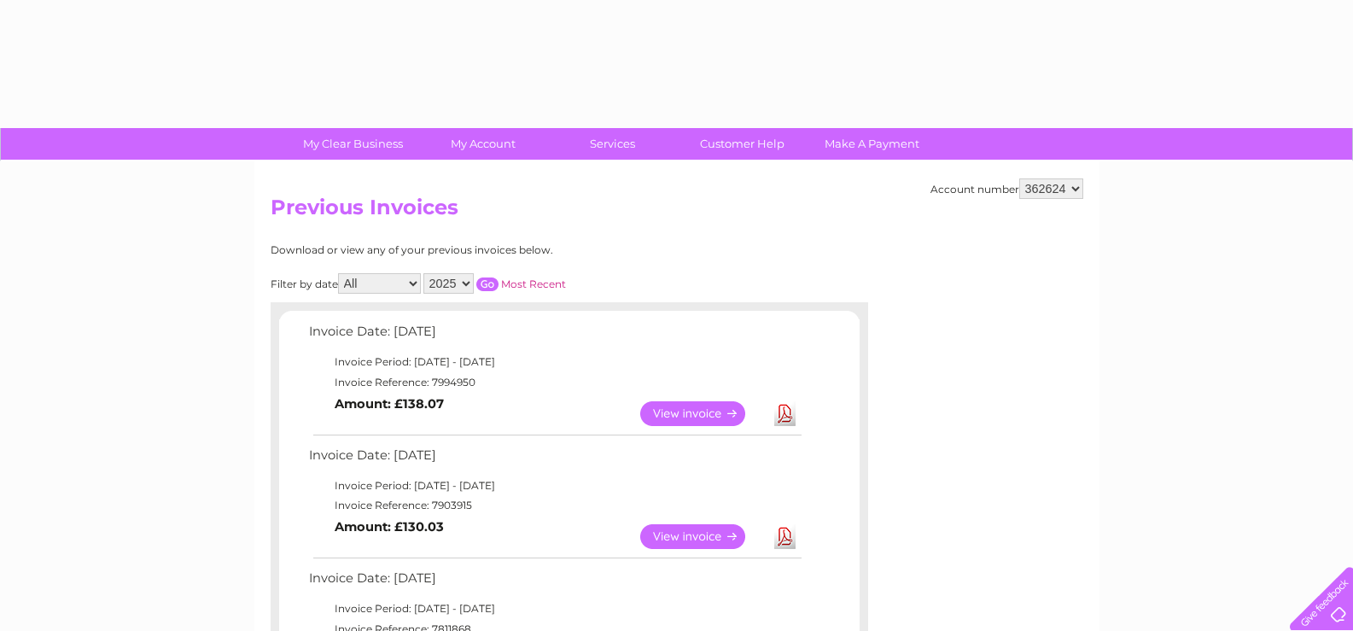  I want to click on a: Make A Payment, so click(871, 143).